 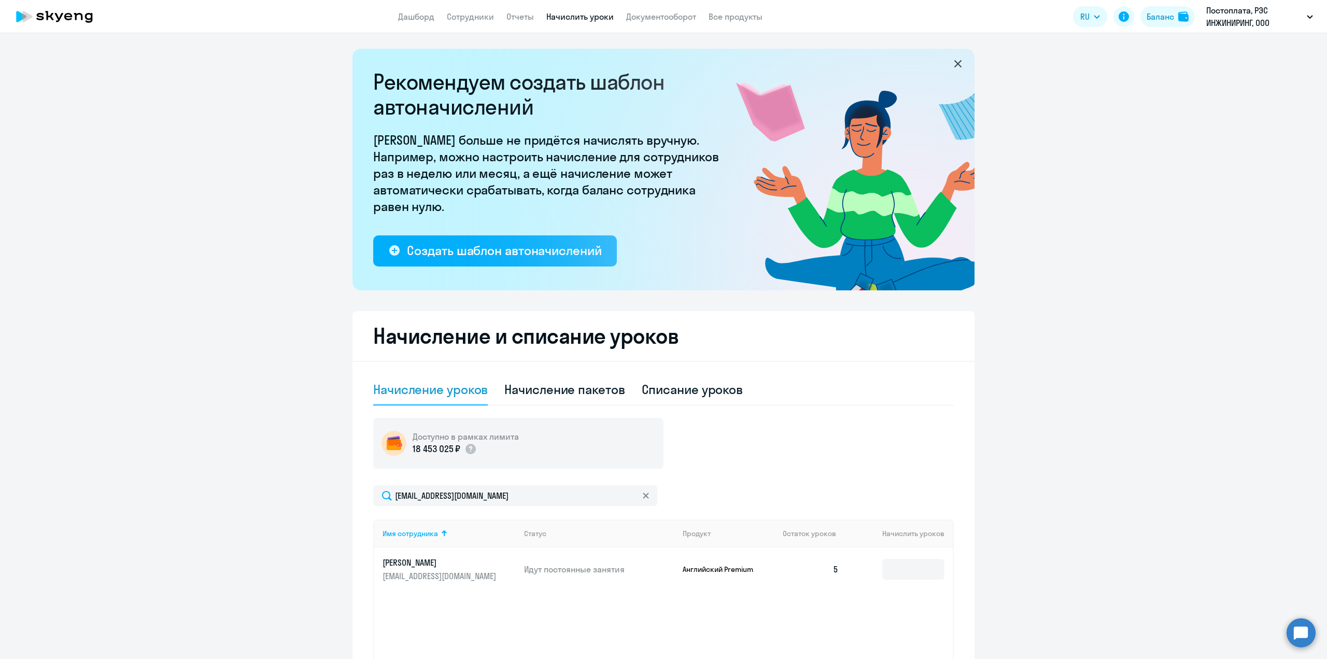 I want to click on img: balance, so click(x=1183, y=17).